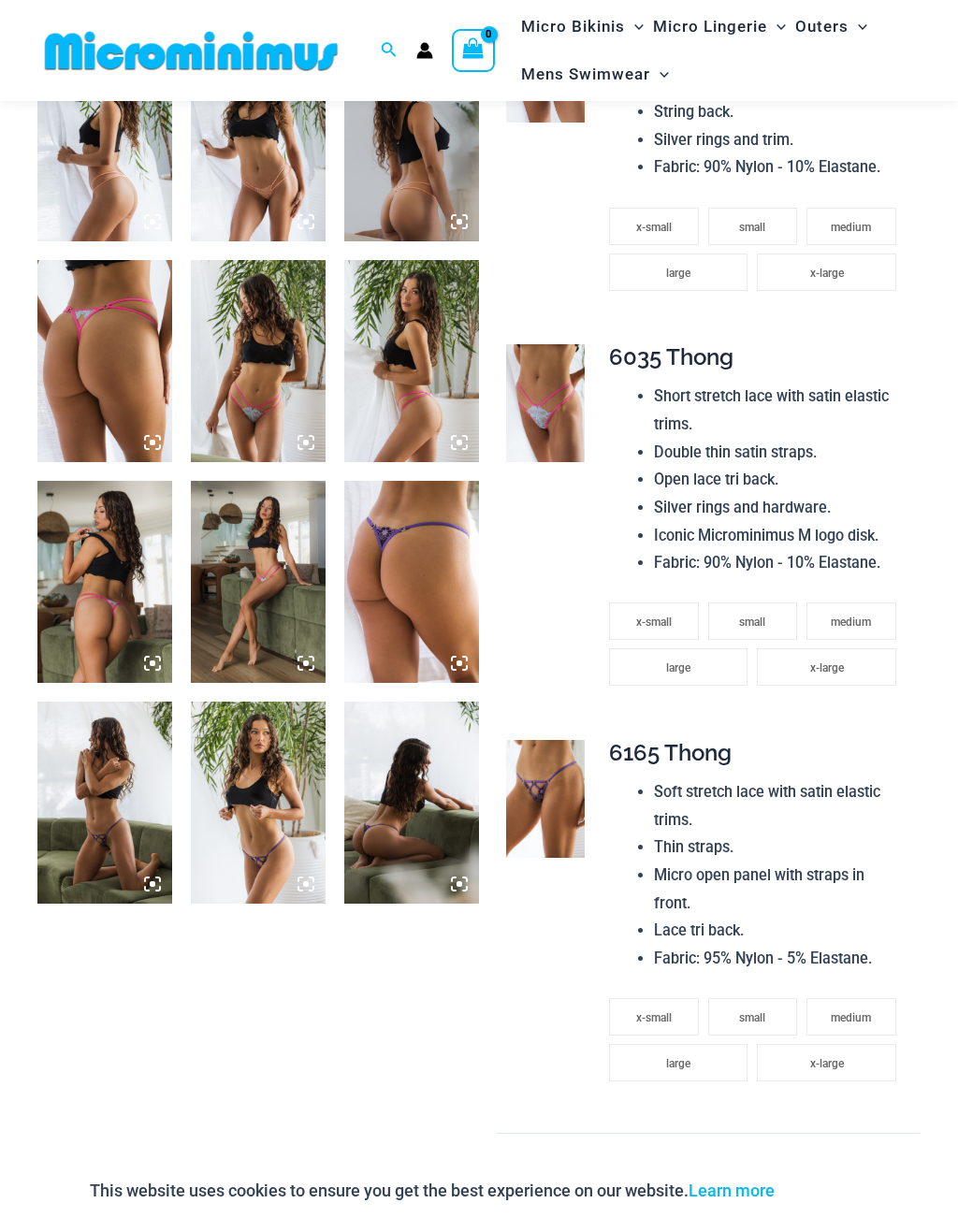 This screenshot has height=1232, width=958. I want to click on a: OutersMenu ToggleMenu Toggle, so click(831, 26).